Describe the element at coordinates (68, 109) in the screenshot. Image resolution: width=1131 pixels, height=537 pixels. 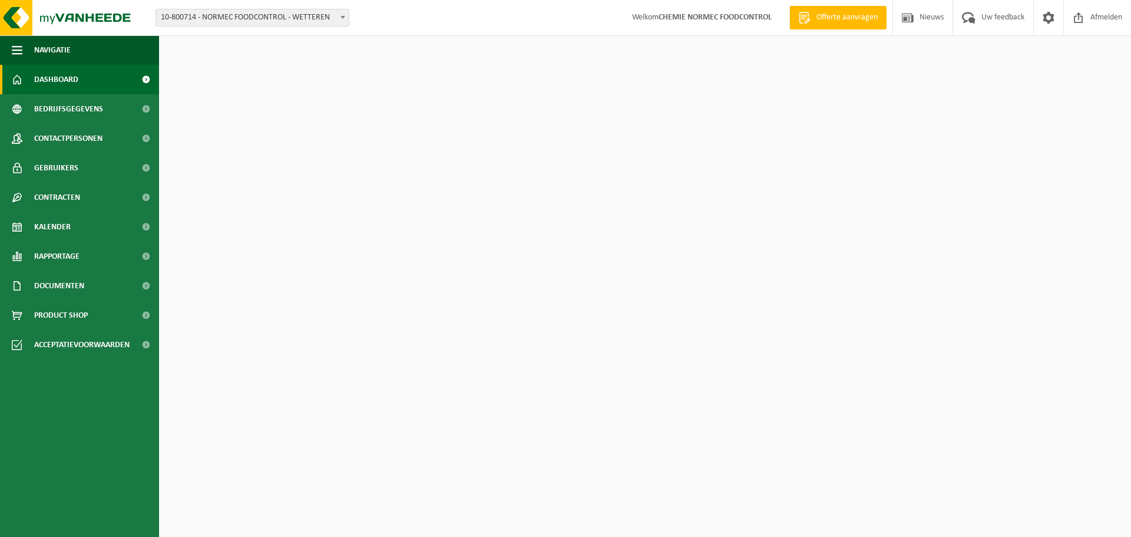
I see `span: Bedrijfsgegevens` at that location.